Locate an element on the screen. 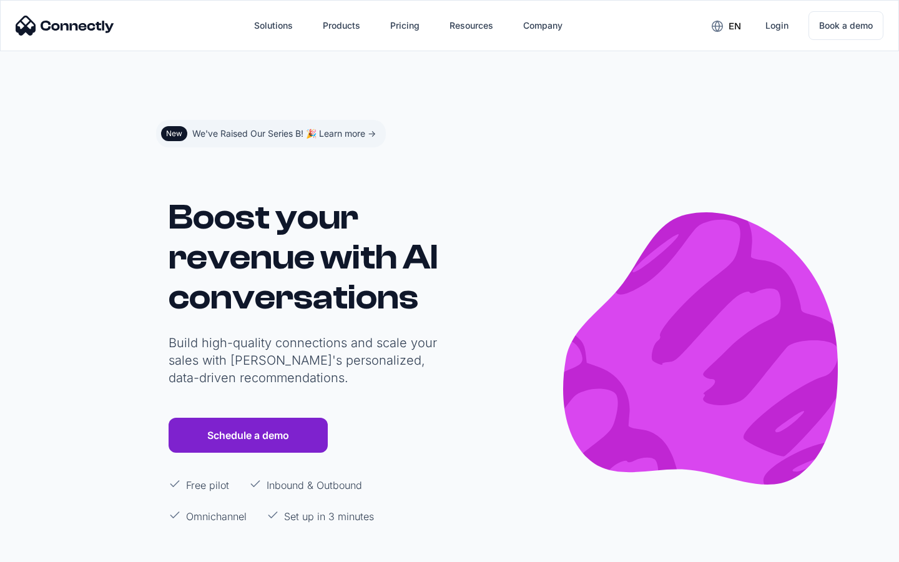  p: Set up in 3 minutes is located at coordinates (329, 516).